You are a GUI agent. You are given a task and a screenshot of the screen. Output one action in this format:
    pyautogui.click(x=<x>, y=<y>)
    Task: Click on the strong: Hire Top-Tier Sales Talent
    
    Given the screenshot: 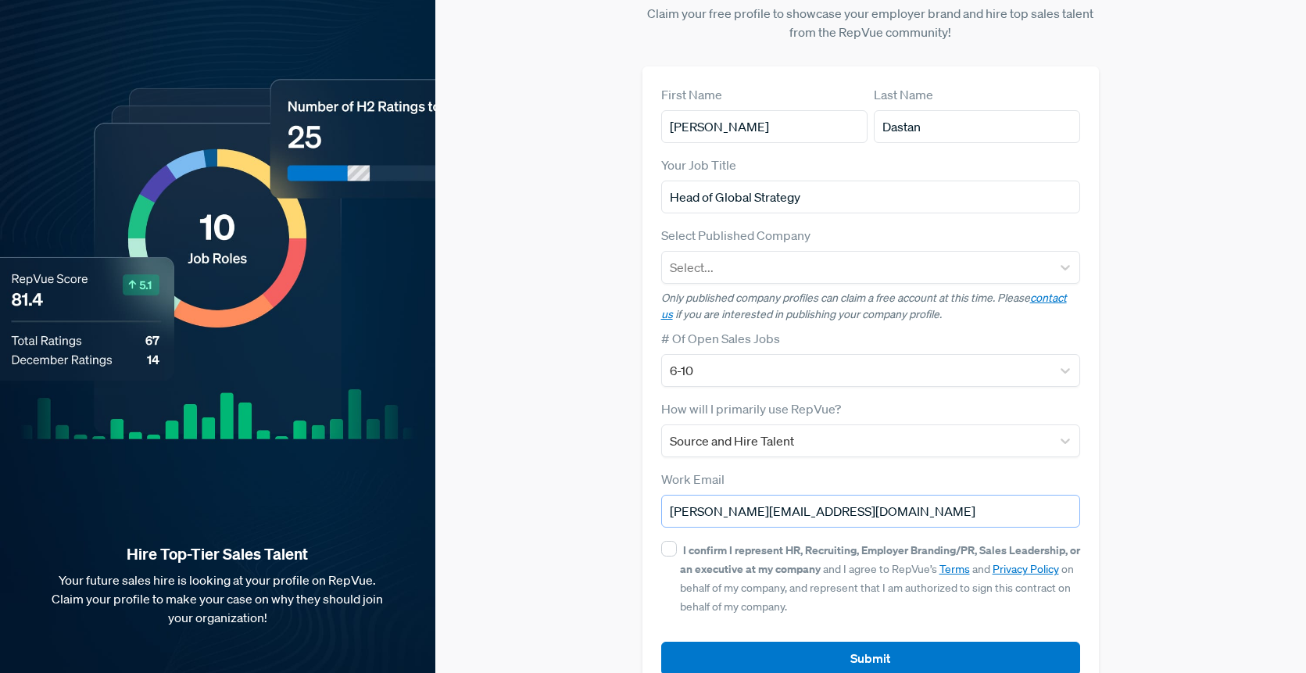 What is the action you would take?
    pyautogui.click(x=217, y=554)
    